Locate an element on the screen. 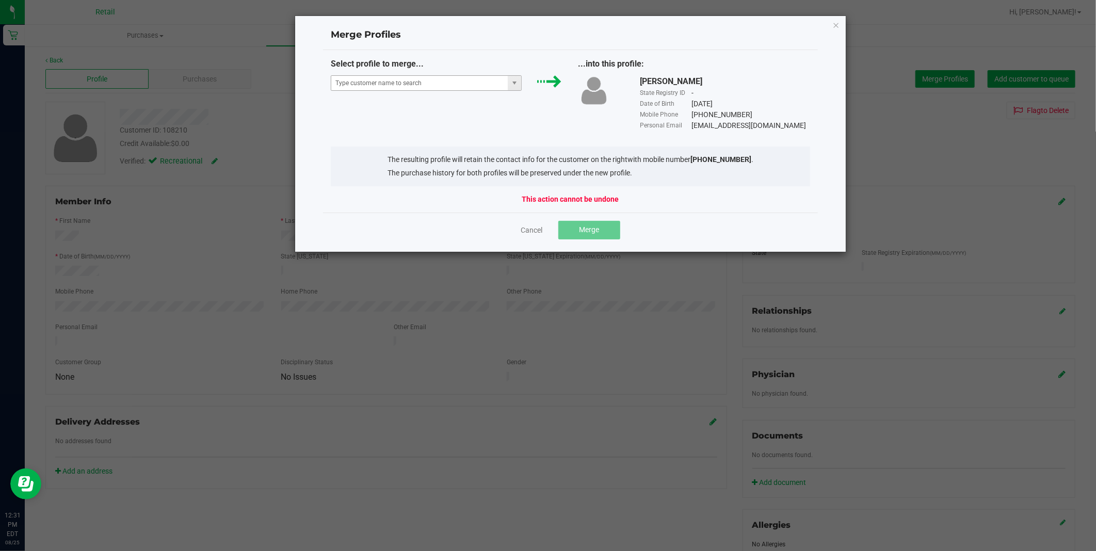 The height and width of the screenshot is (551, 1096). input: NO DATA FOUND is located at coordinates (420, 83).